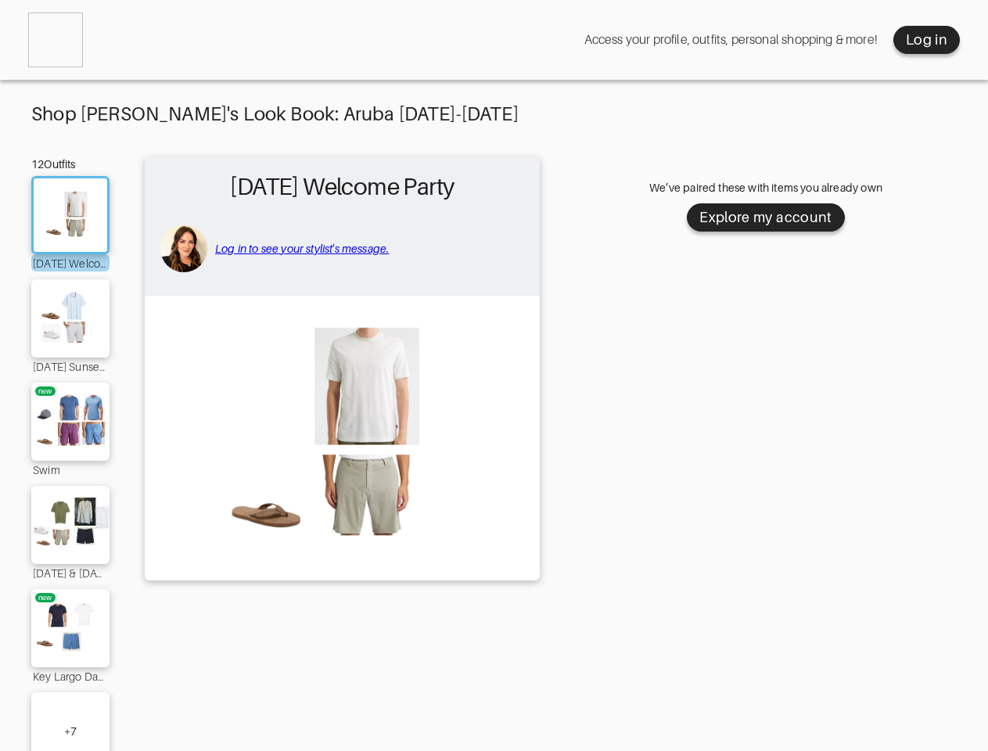 The height and width of the screenshot is (751, 988). What do you see at coordinates (766, 188) in the screenshot?
I see `div: We’ve paired these with items you already own` at bounding box center [766, 188].